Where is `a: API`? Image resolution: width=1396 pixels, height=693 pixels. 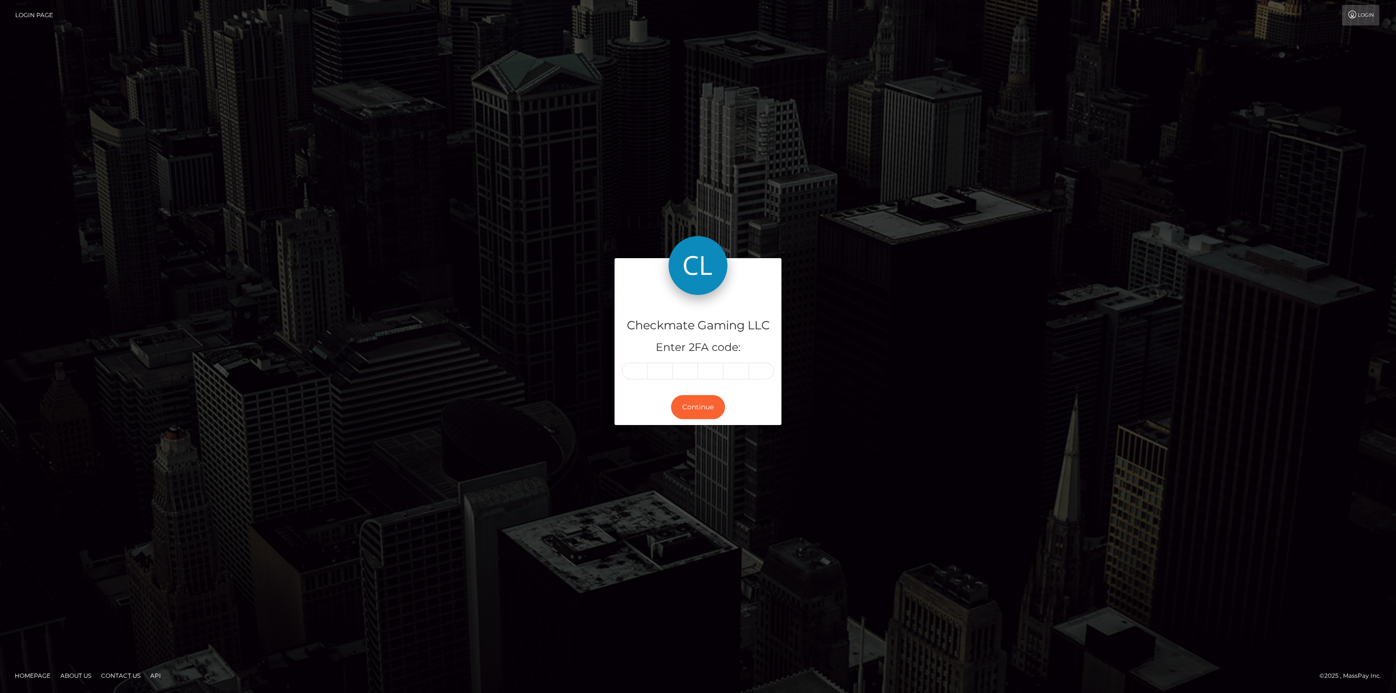 a: API is located at coordinates (156, 675).